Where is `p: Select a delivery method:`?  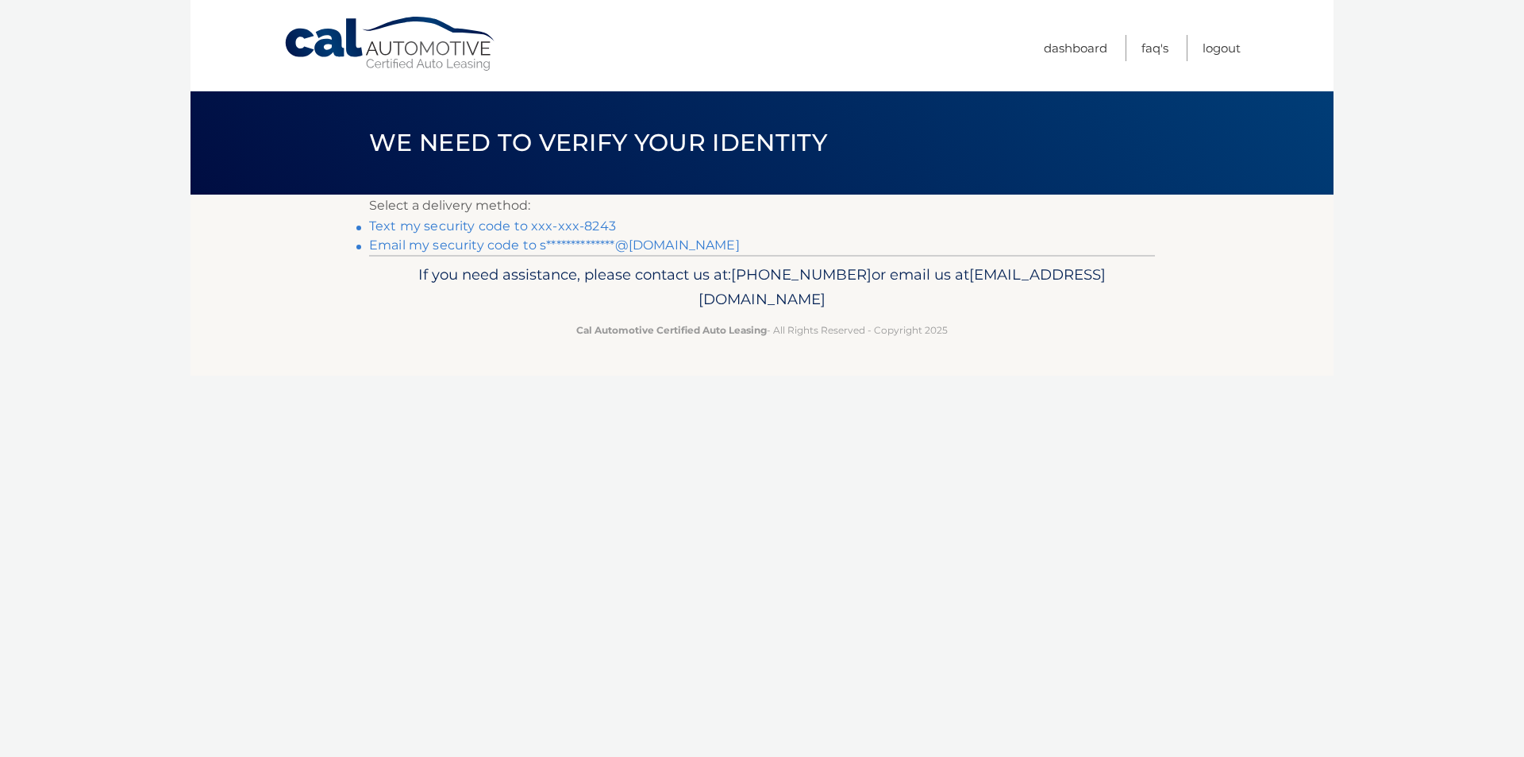
p: Select a delivery method: is located at coordinates (762, 206).